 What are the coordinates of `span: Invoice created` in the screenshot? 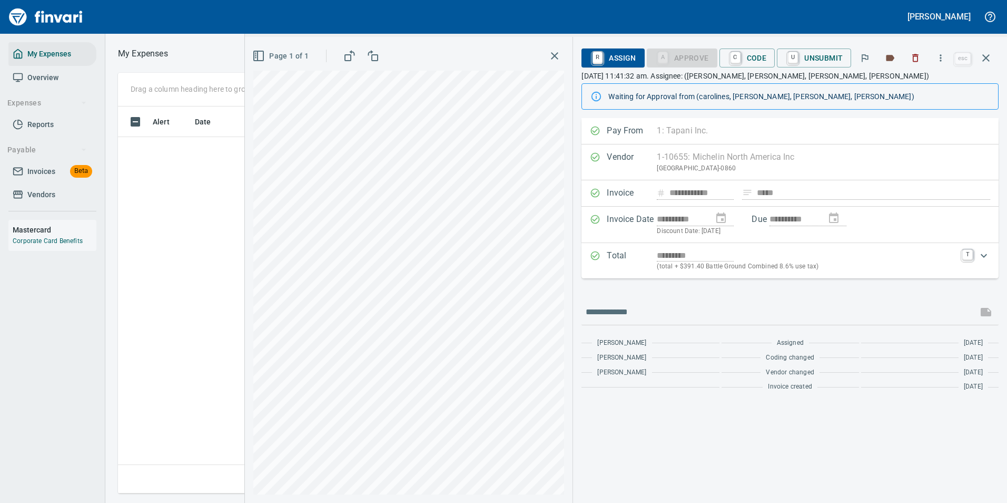 It's located at (790, 387).